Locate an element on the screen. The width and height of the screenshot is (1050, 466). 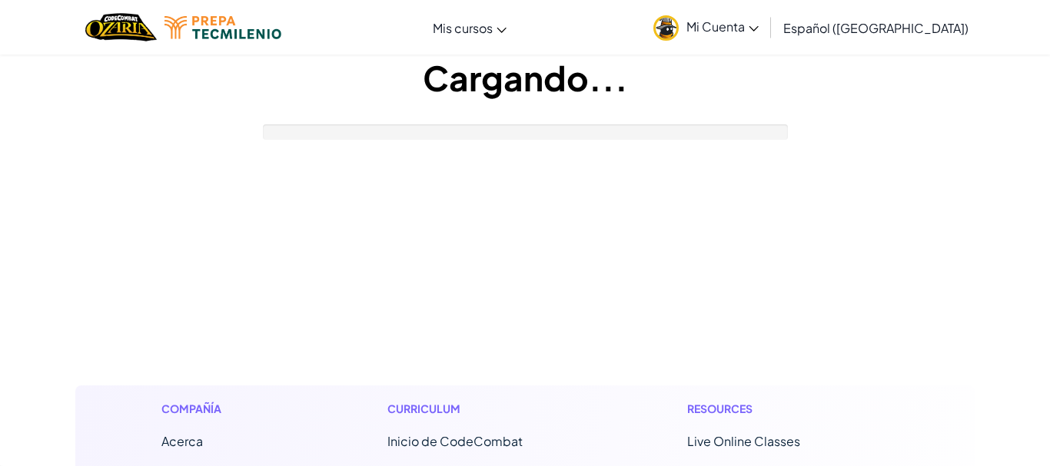
a: Ozaria by CodeCombat logo is located at coordinates (121, 27).